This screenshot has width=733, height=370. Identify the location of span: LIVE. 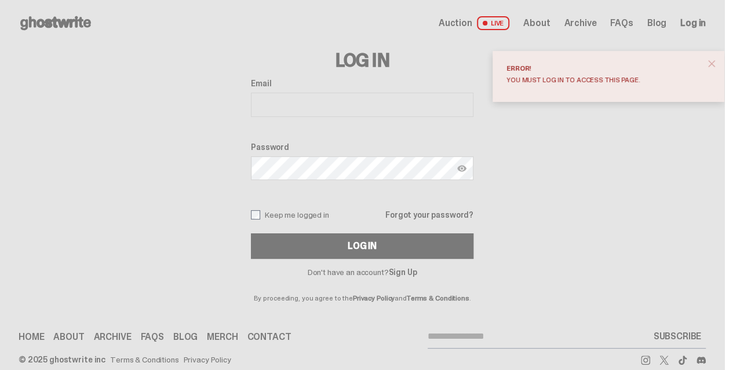
(493, 23).